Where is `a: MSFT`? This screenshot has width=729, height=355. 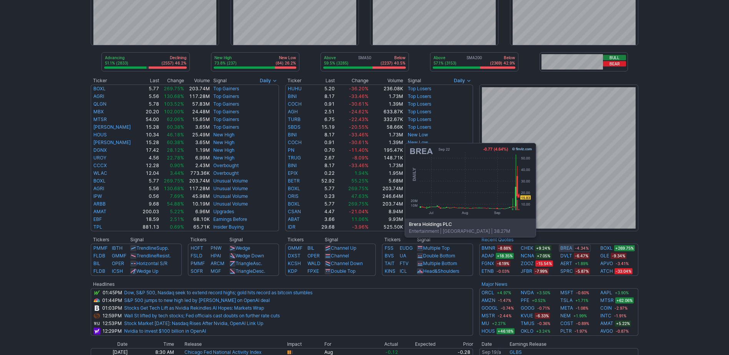 a: MSFT is located at coordinates (567, 293).